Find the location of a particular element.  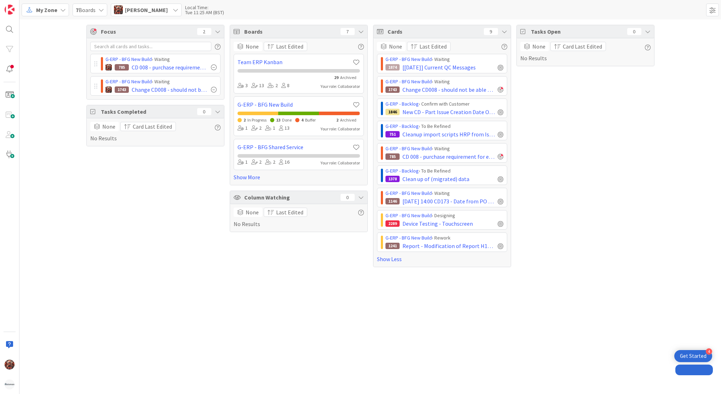

span: Device Testing - Touchscreen is located at coordinates (438, 223).